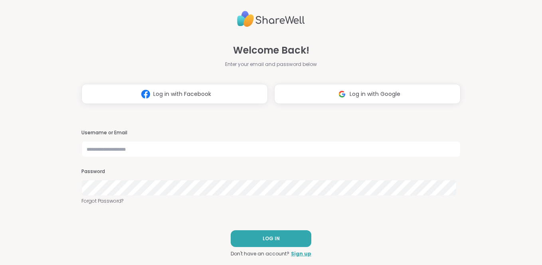  Describe the element at coordinates (174, 94) in the screenshot. I see `button: Log in with Facebook` at that location.